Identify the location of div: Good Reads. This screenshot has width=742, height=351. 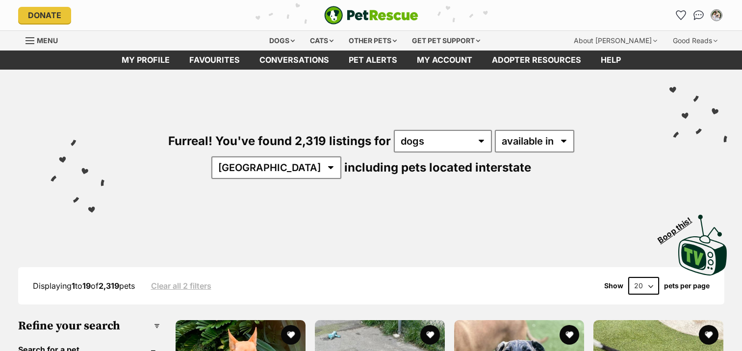
(695, 41).